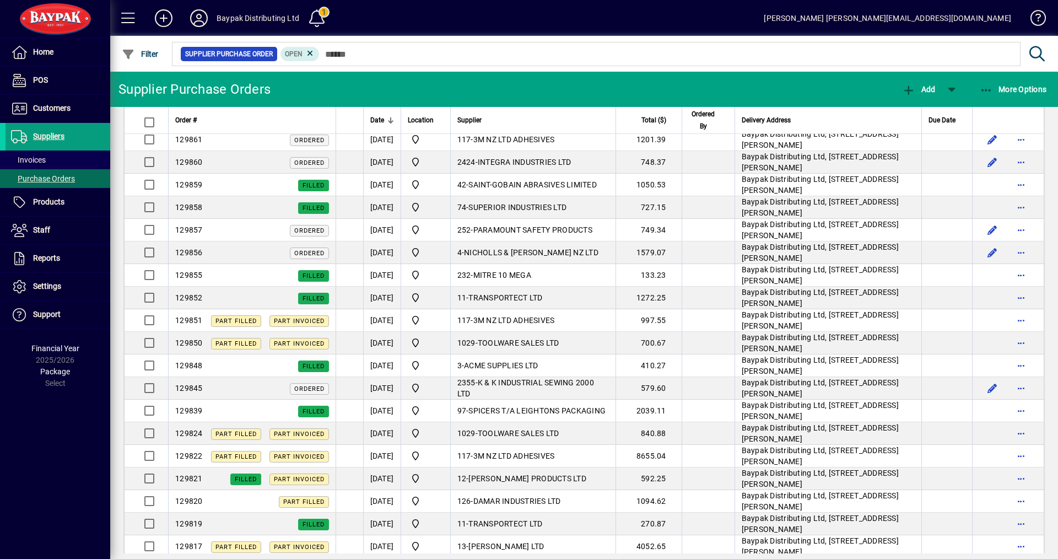 The width and height of the screenshot is (1058, 559). I want to click on span: PARAMOUNT SAFETY PRODUCTS, so click(533, 230).